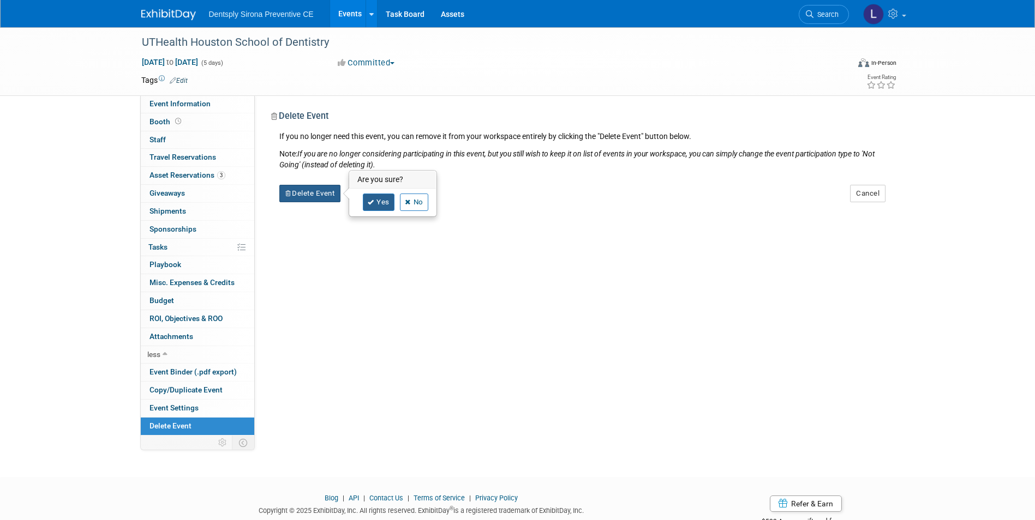  I want to click on button: Cancel, so click(867, 194).